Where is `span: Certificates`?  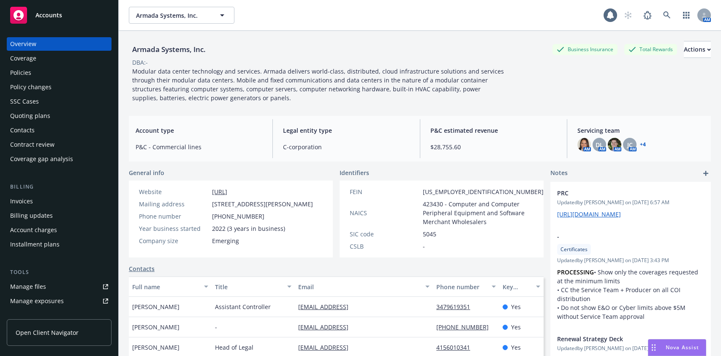 span: Certificates is located at coordinates (574, 249).